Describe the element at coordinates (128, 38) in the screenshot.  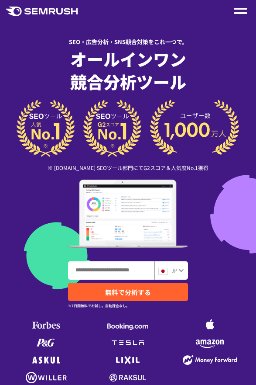
I see `div: SEO・広告分析・SNS競合対策をこれ一つで。` at that location.